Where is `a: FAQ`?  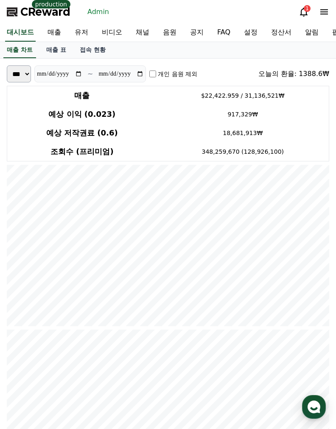 a: FAQ is located at coordinates (224, 33).